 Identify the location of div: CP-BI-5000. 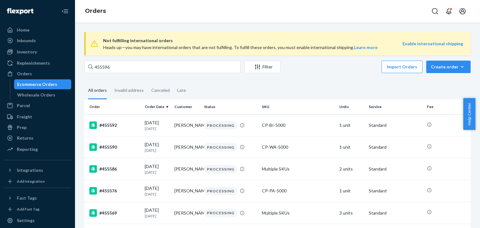
(298, 125).